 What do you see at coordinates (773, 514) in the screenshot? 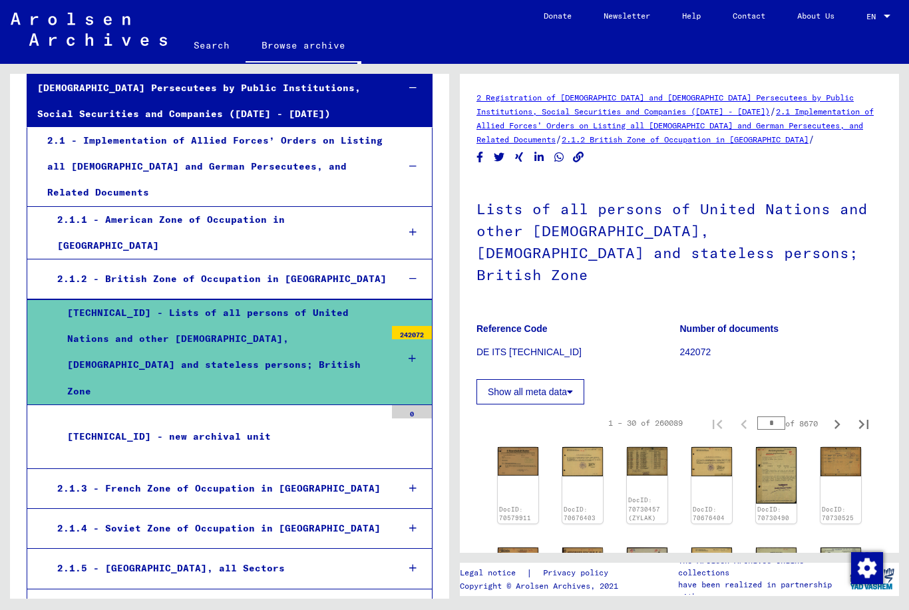
I see `a: DocID: 70730490` at bounding box center [773, 514].